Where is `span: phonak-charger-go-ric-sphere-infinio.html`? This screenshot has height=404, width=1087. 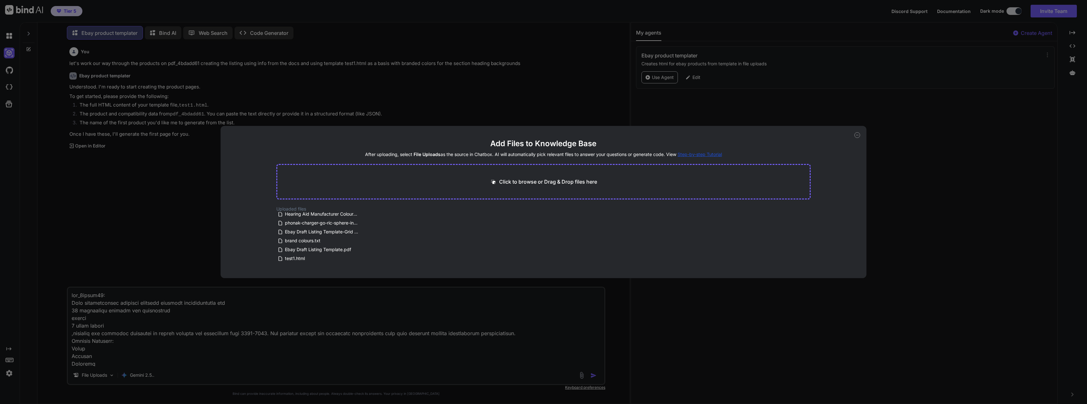 span: phonak-charger-go-ric-sphere-infinio.html is located at coordinates (322, 223).